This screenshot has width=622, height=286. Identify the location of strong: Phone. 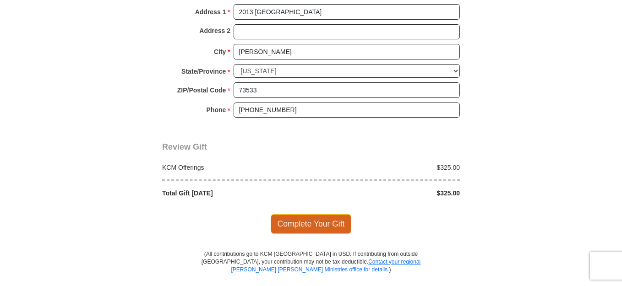
(216, 110).